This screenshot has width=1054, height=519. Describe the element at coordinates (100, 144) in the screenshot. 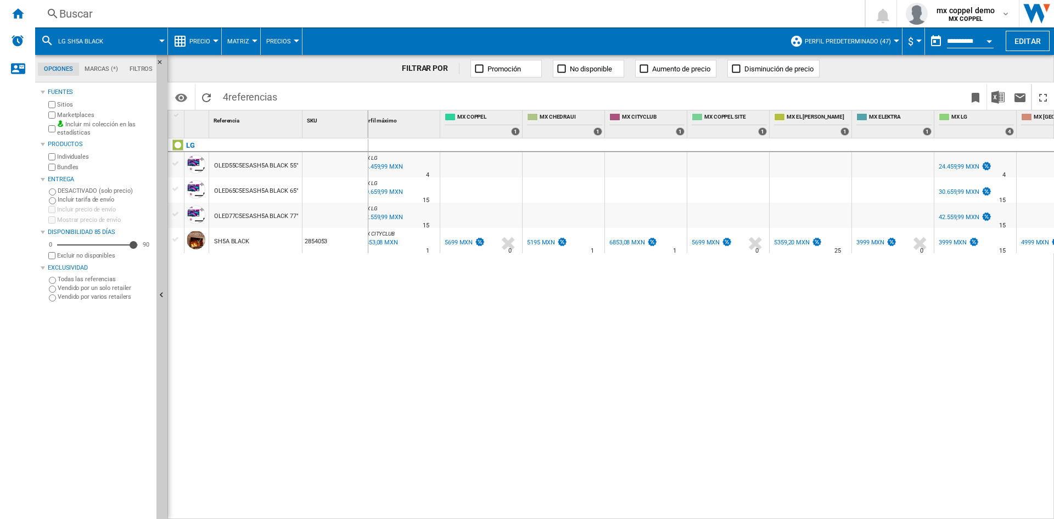

I see `div: Productos` at that location.